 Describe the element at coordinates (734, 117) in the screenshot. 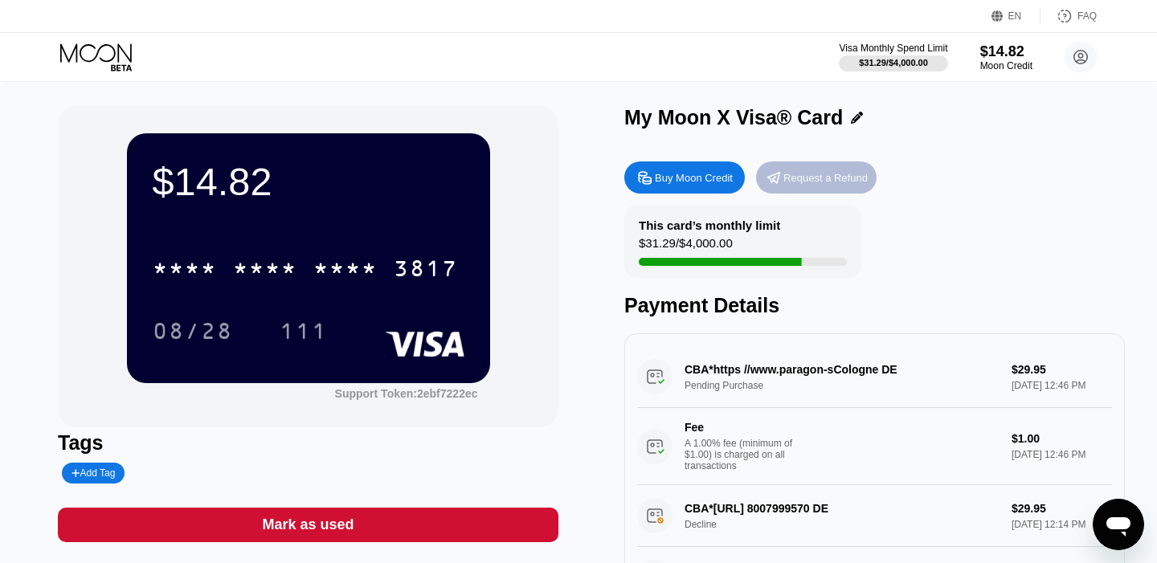

I see `div: My Moon X Visa® Card` at that location.